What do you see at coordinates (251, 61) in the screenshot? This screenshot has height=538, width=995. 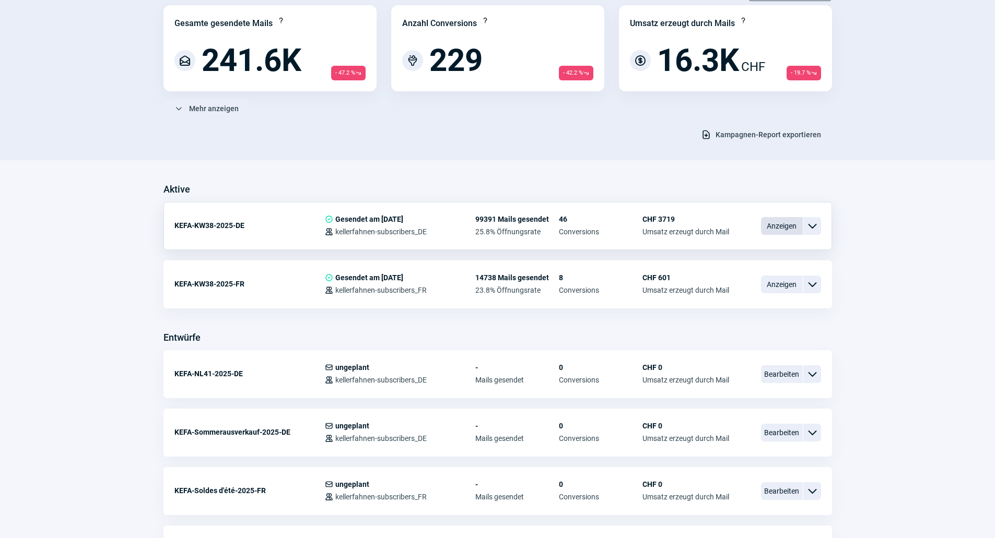 I see `span: 241.6K` at bounding box center [251, 61].